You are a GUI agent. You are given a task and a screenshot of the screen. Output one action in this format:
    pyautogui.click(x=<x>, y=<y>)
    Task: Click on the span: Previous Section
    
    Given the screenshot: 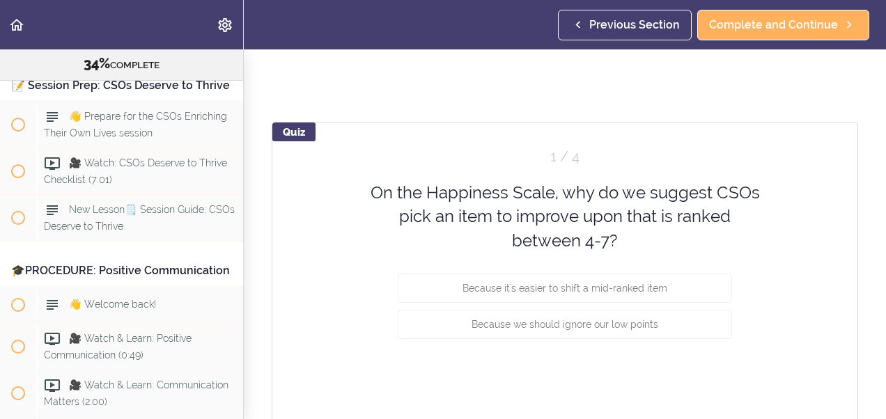 What is the action you would take?
    pyautogui.click(x=635, y=25)
    